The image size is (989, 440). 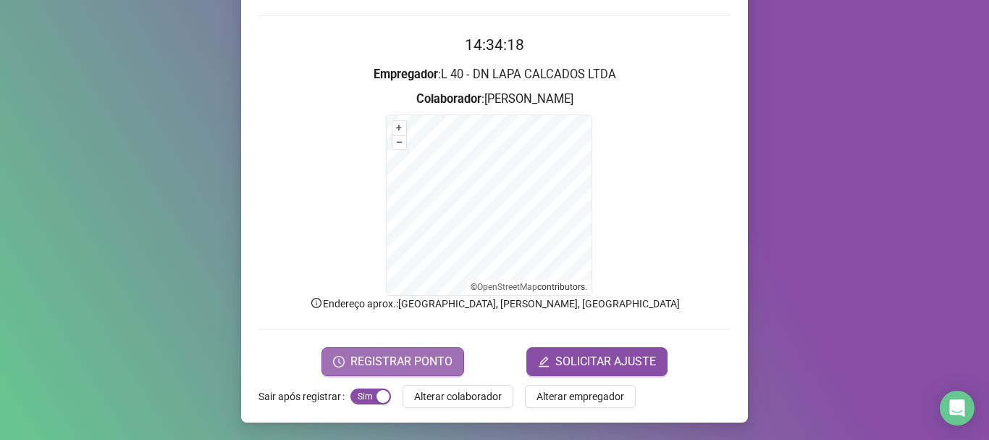 I want to click on time: 14:34:18, so click(x=495, y=45).